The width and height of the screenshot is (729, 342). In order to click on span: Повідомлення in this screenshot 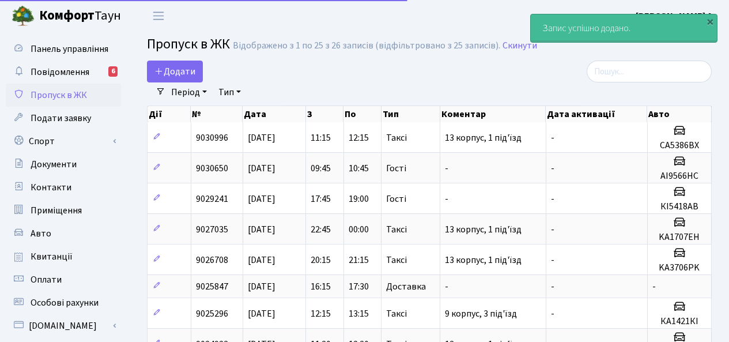, I will do `click(60, 72)`.